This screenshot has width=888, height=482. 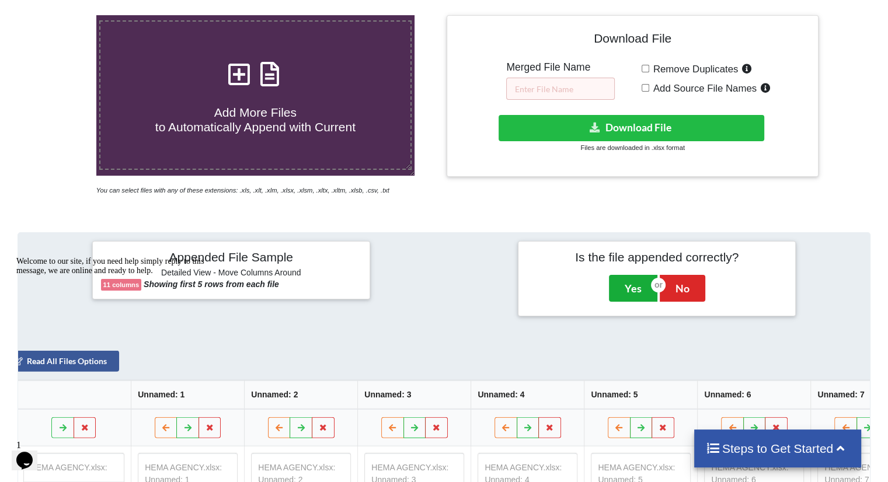 What do you see at coordinates (657, 257) in the screenshot?
I see `h4: Is the file appended correctly?` at bounding box center [657, 257].